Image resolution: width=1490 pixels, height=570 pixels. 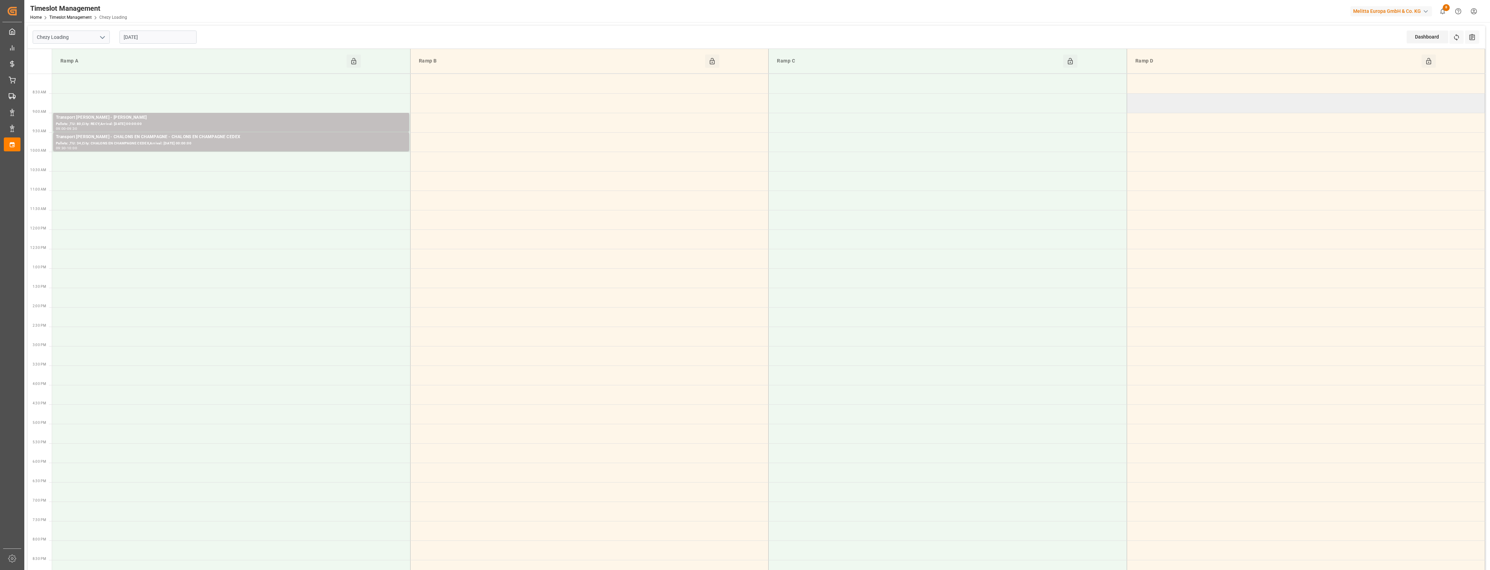 I want to click on div: Ramp A, so click(x=202, y=61).